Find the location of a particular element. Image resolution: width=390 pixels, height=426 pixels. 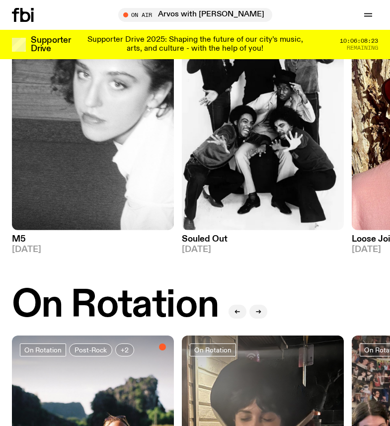

button: +2 is located at coordinates (125, 350).